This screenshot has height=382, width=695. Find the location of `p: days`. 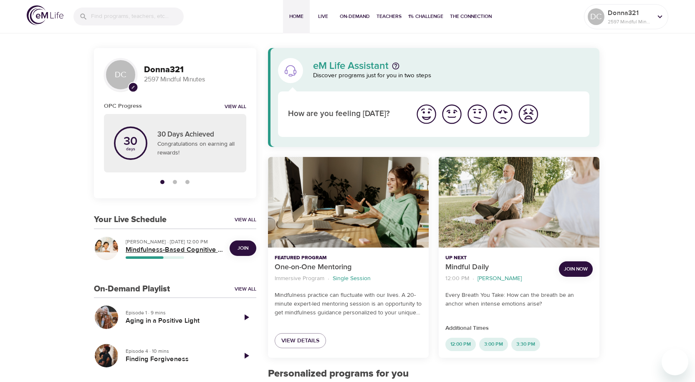

p: days is located at coordinates (130, 149).